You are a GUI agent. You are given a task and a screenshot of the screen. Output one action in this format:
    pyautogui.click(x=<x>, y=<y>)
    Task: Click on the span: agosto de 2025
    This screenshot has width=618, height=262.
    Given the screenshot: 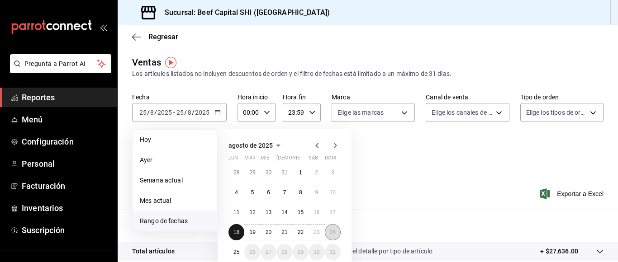 What is the action you would take?
    pyautogui.click(x=250, y=146)
    